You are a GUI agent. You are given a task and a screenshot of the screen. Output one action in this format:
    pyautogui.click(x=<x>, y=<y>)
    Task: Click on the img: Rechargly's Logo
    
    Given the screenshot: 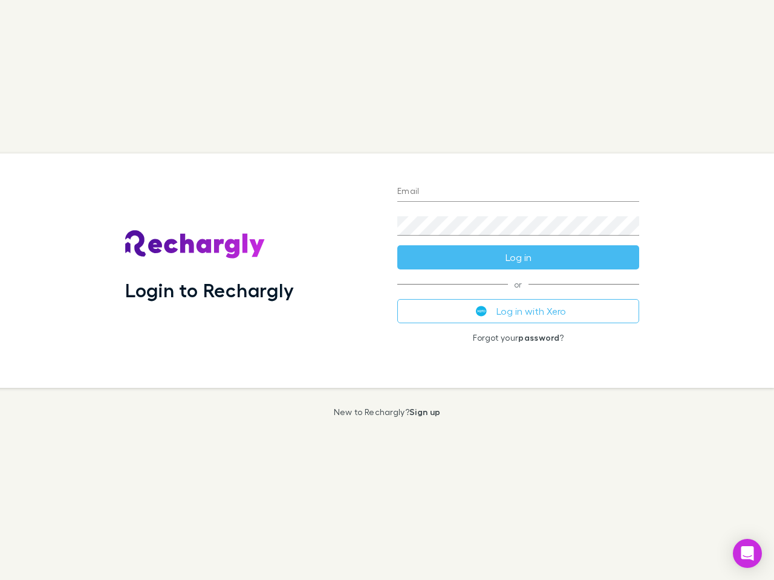 What is the action you would take?
    pyautogui.click(x=195, y=245)
    